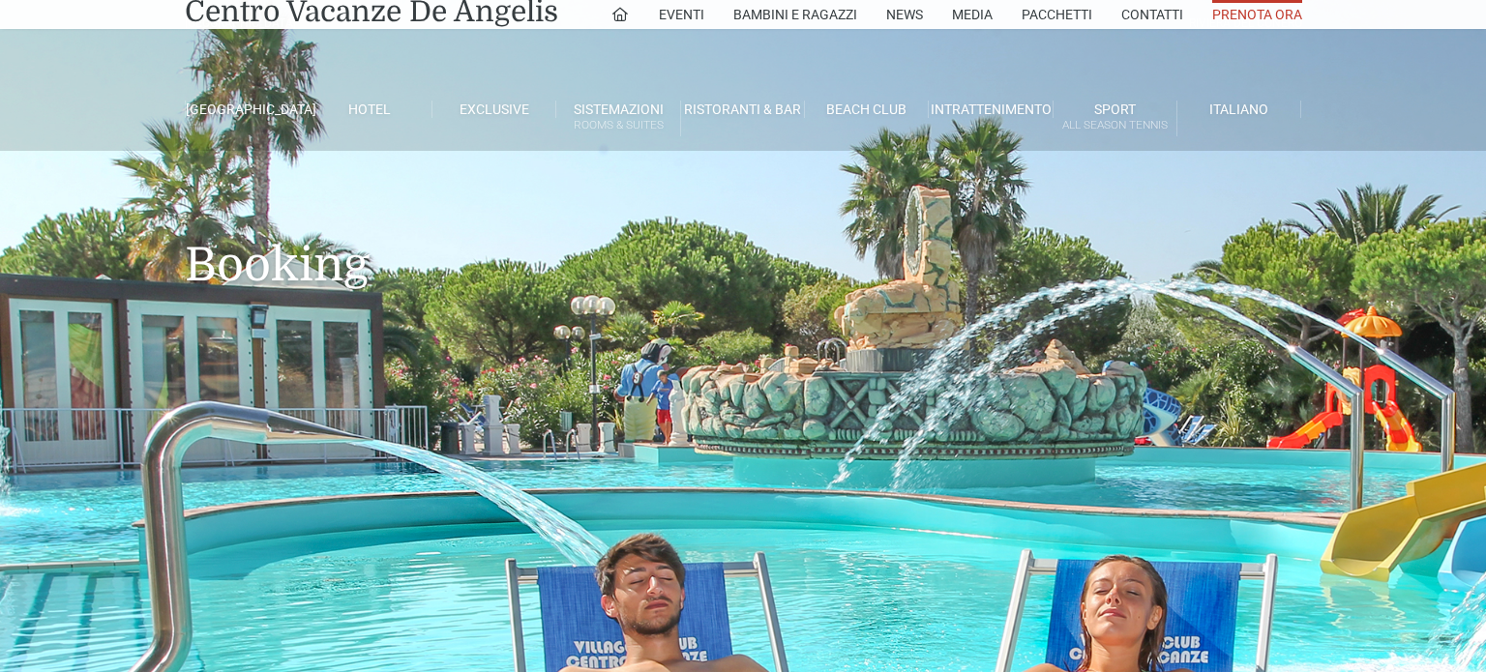 The height and width of the screenshot is (672, 1486). I want to click on small: All Season Tennis, so click(1114, 125).